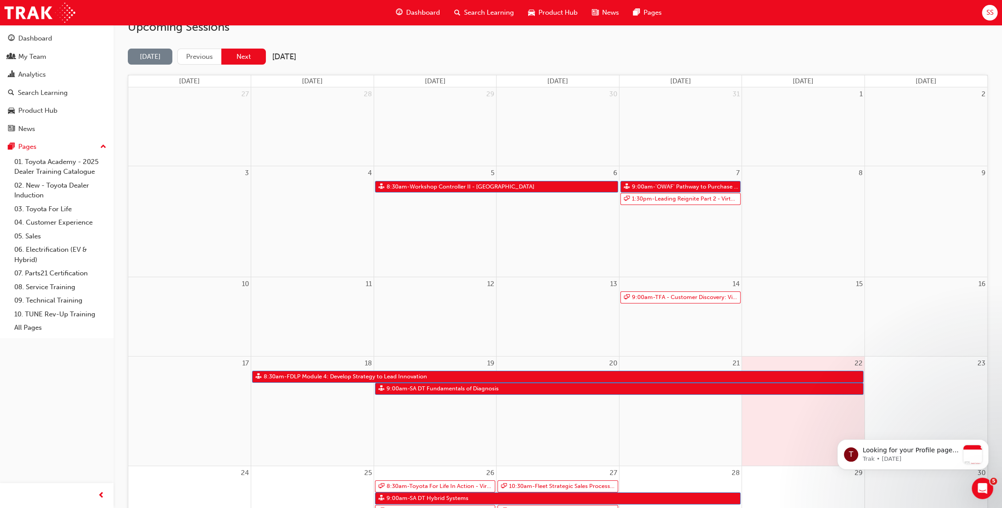 The width and height of the screenshot is (1002, 508). I want to click on span: up-icon, so click(103, 147).